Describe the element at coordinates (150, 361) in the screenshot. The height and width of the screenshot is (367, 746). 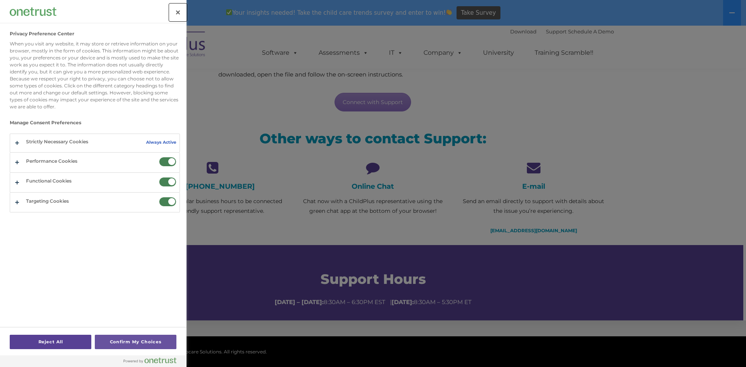
I see `img: Powered by OneTrust Opens in a new Tab` at that location.